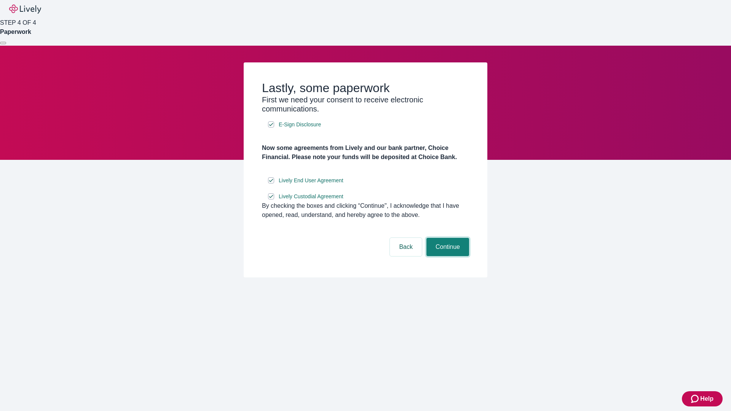 The height and width of the screenshot is (411, 731). What do you see at coordinates (366, 88) in the screenshot?
I see `h2: Lastly, some paperwork` at bounding box center [366, 88].